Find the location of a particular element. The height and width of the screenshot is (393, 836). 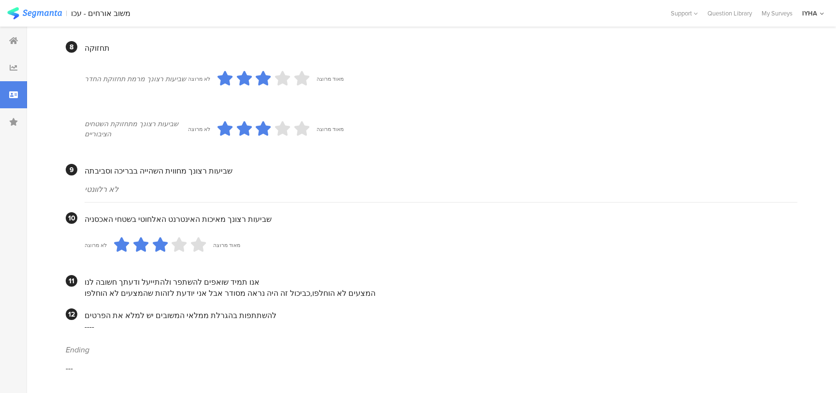

a: Question Library is located at coordinates (730, 13).